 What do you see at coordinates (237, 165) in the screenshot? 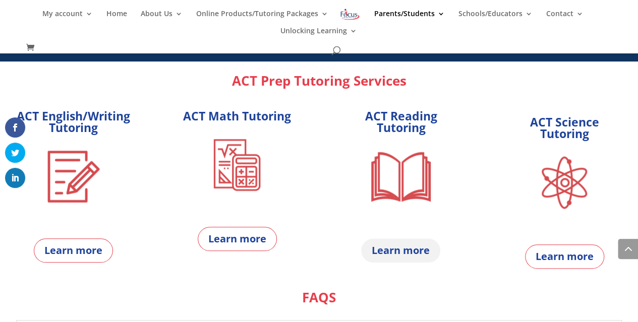
I see `img: ACT Math Tutoring` at bounding box center [237, 165].